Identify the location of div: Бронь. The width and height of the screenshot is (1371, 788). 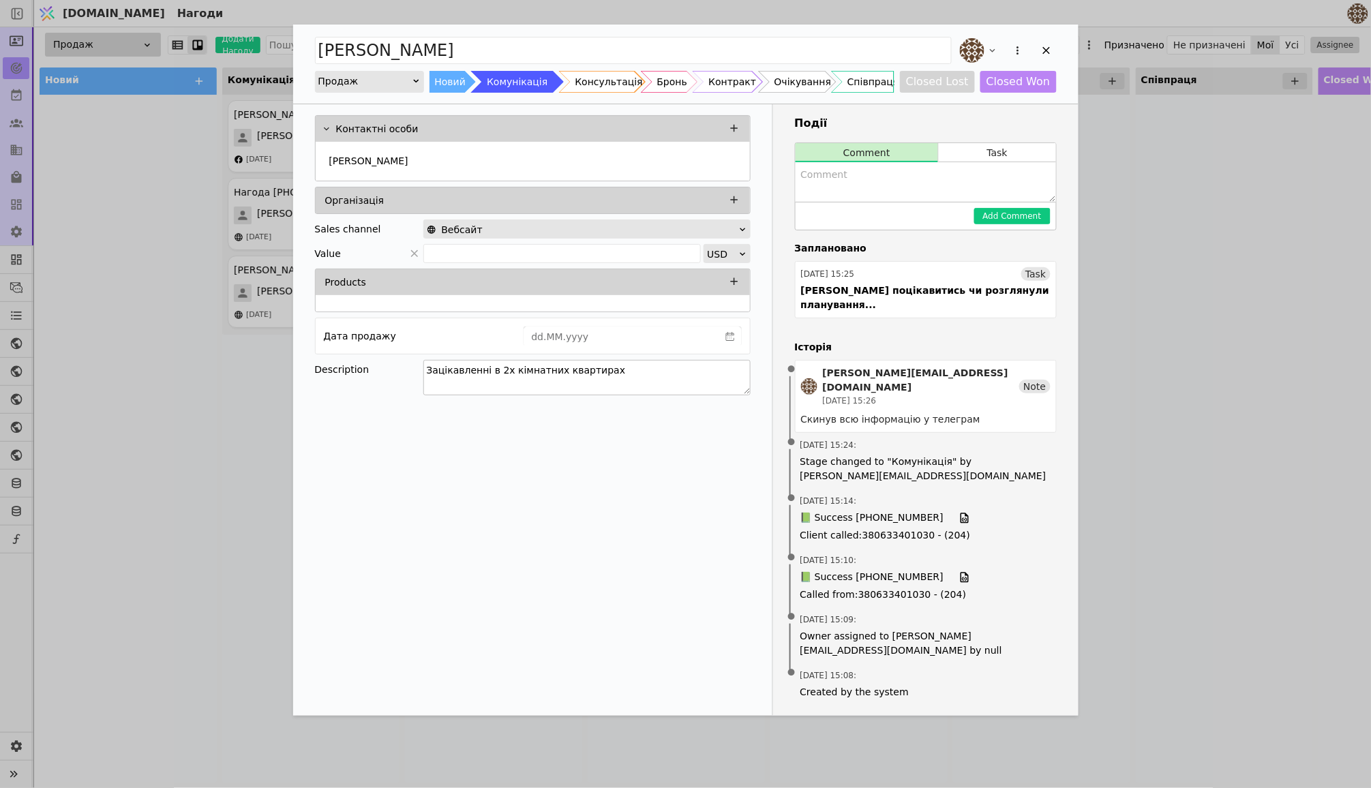
(672, 82).